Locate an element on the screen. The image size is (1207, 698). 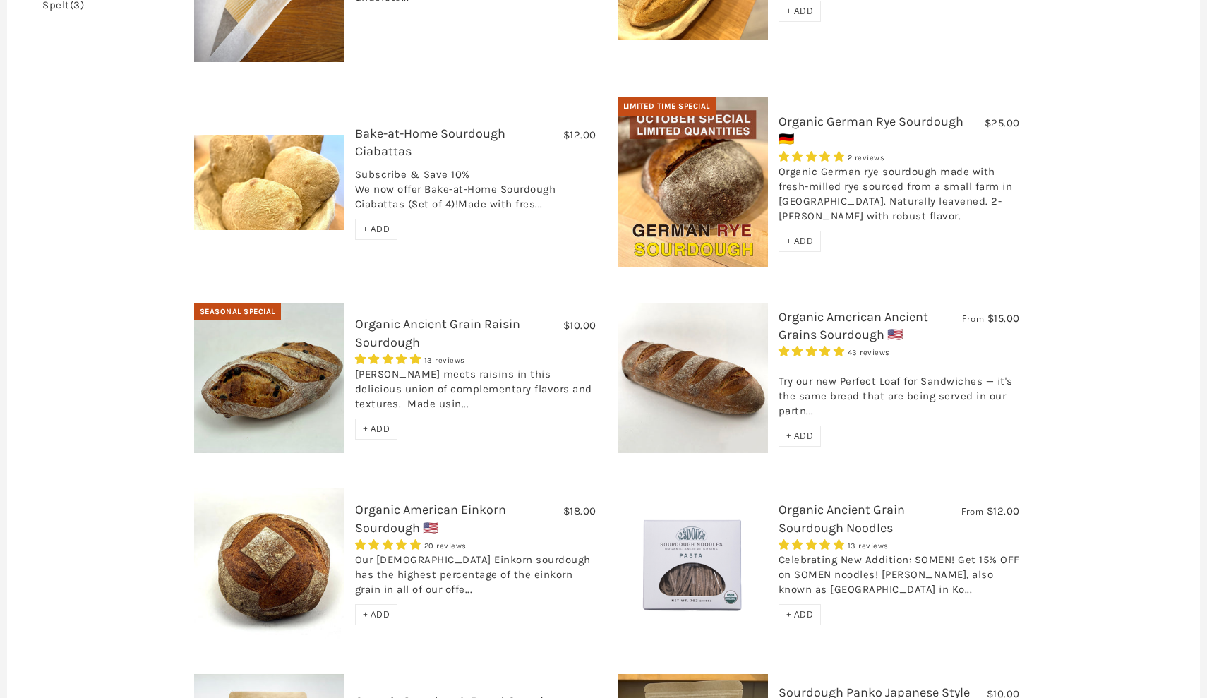
span: 2 reviews is located at coordinates (866, 157).